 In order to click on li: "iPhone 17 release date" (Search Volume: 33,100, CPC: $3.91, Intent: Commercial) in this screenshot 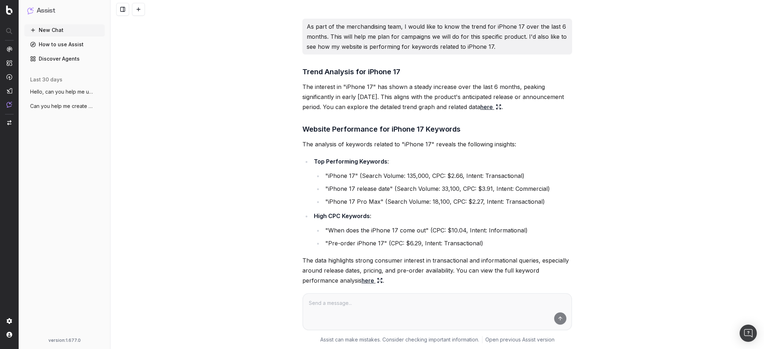, I will do `click(448, 189)`.